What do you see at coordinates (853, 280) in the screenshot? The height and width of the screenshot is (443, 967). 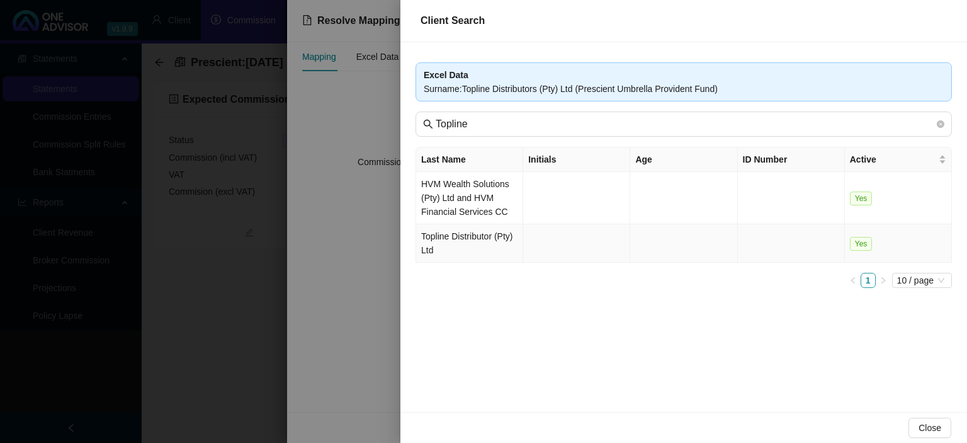 I see `li: Previous Page` at bounding box center [853, 280].